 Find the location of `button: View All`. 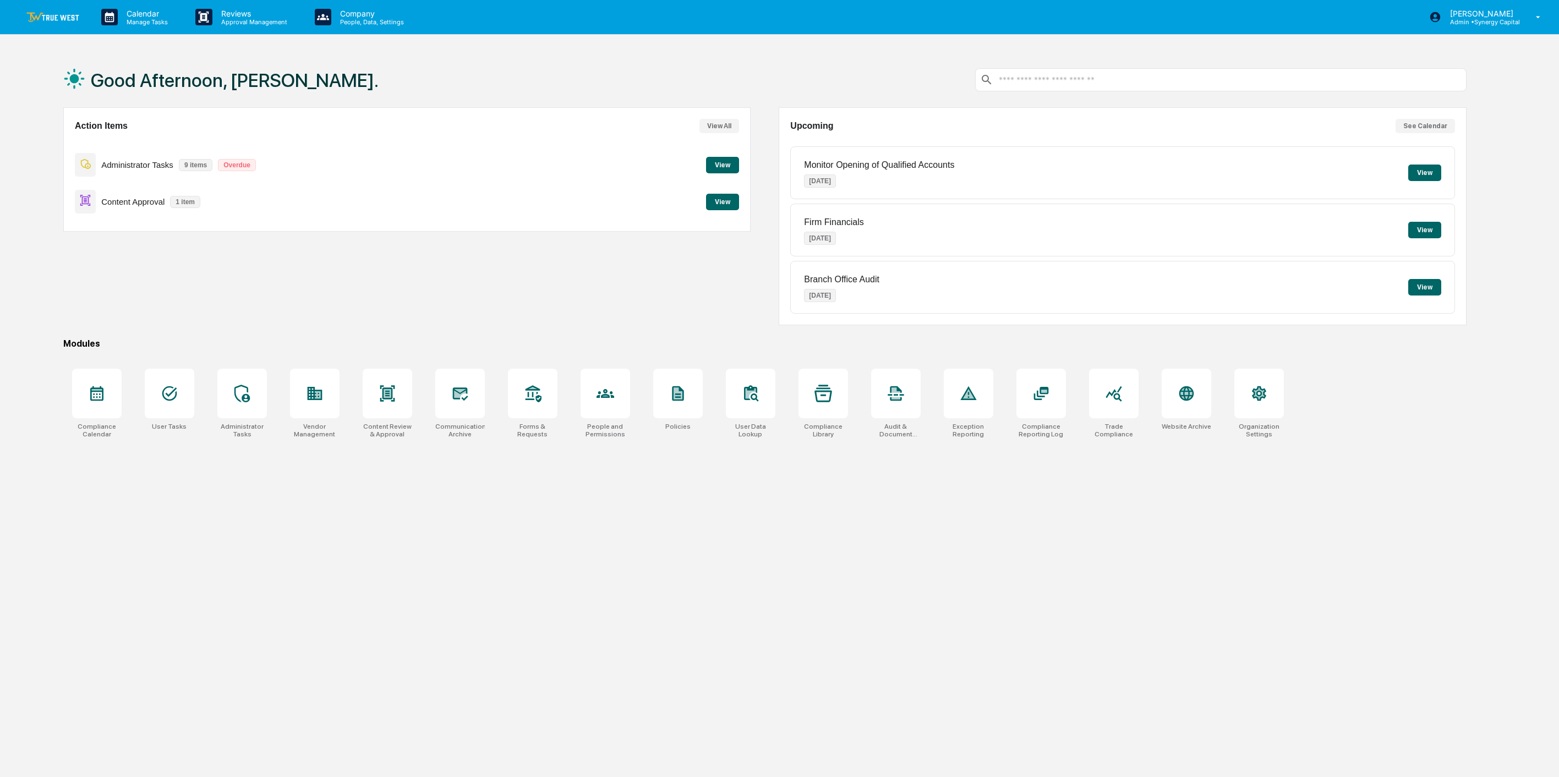

button: View All is located at coordinates (719, 126).